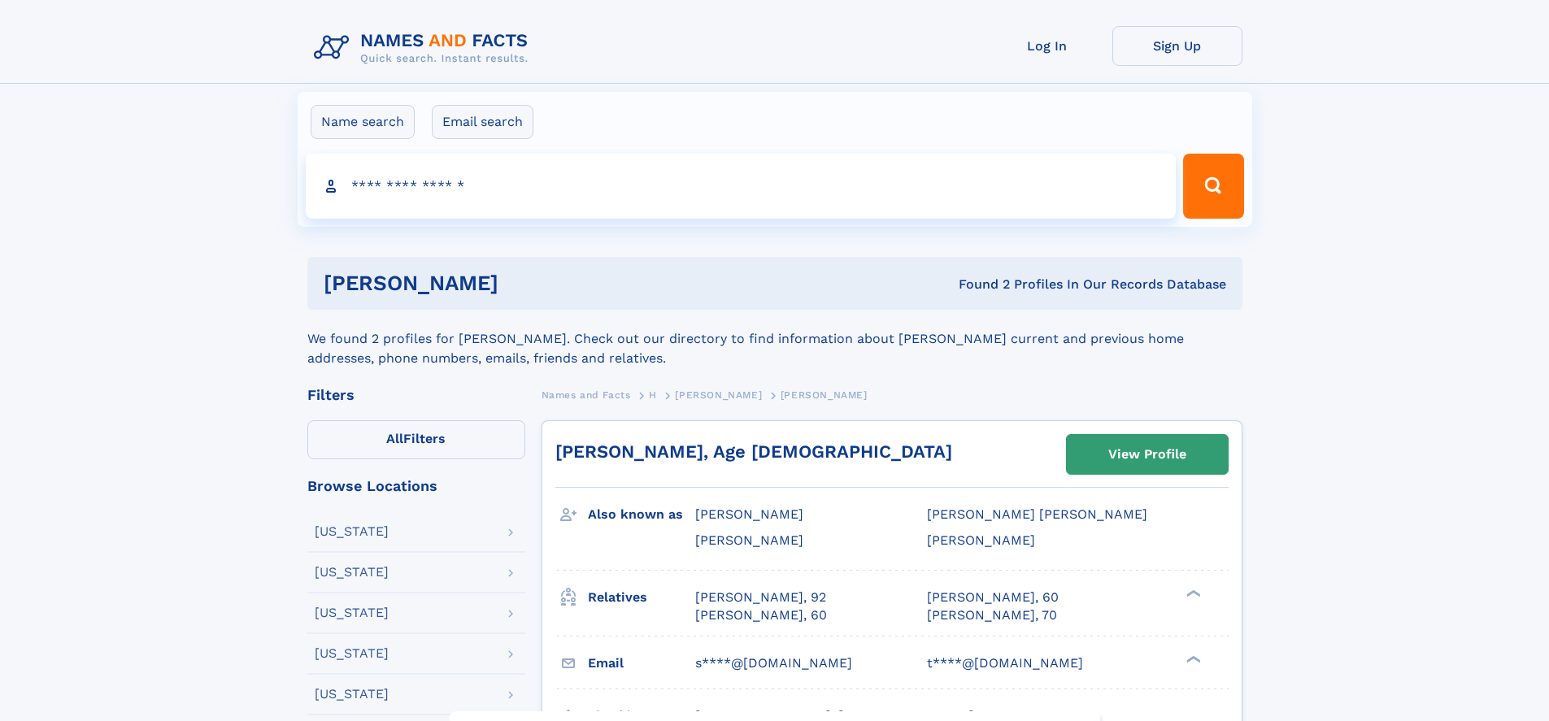  I want to click on h3: Also known as, so click(642, 515).